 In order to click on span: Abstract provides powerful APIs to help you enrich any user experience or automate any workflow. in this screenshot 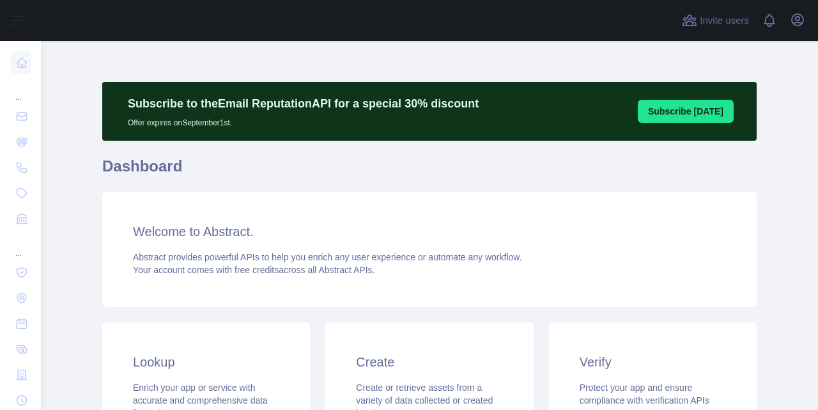, I will do `click(327, 257)`.